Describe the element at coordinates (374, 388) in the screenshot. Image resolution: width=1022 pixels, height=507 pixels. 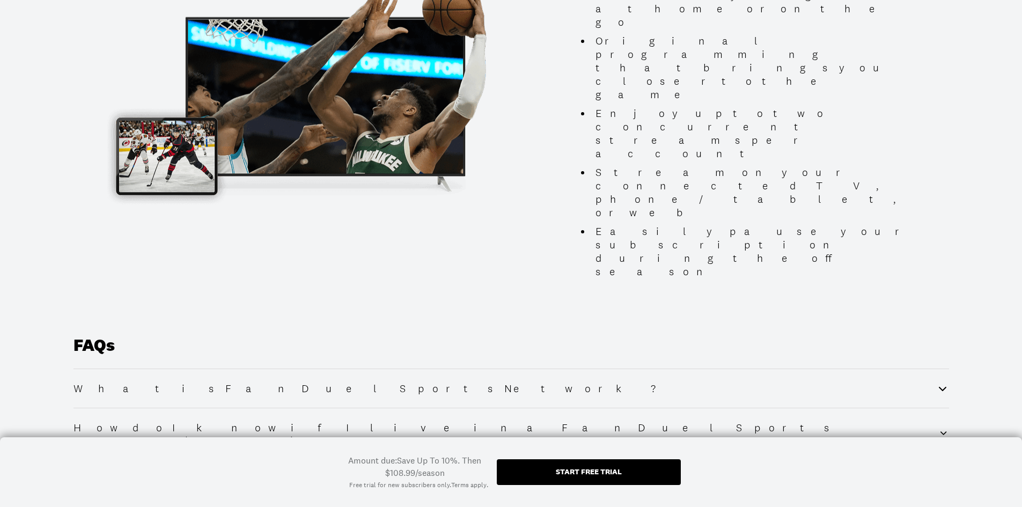
I see `h2: What is FanDuel Sports Network?` at that location.